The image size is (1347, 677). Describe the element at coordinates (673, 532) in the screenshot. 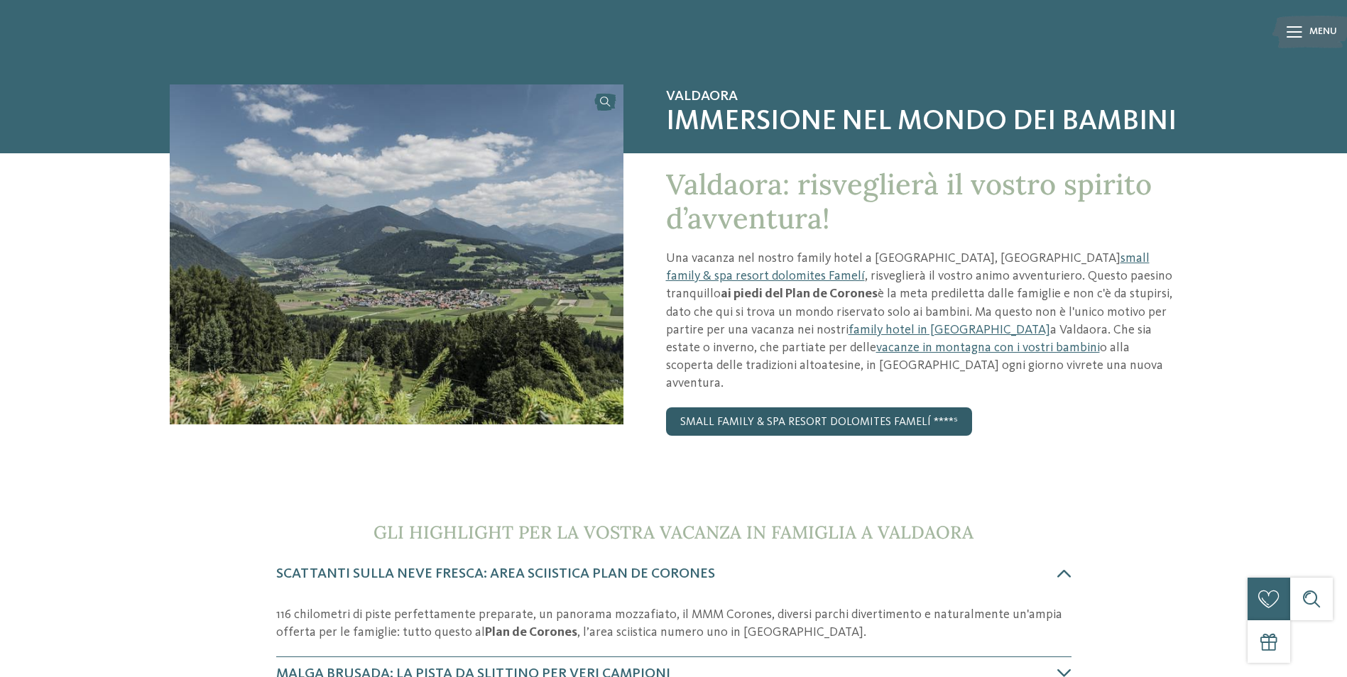

I see `span: Gli highlight per la vostra vacanza in famiglia a Valdaora` at that location.